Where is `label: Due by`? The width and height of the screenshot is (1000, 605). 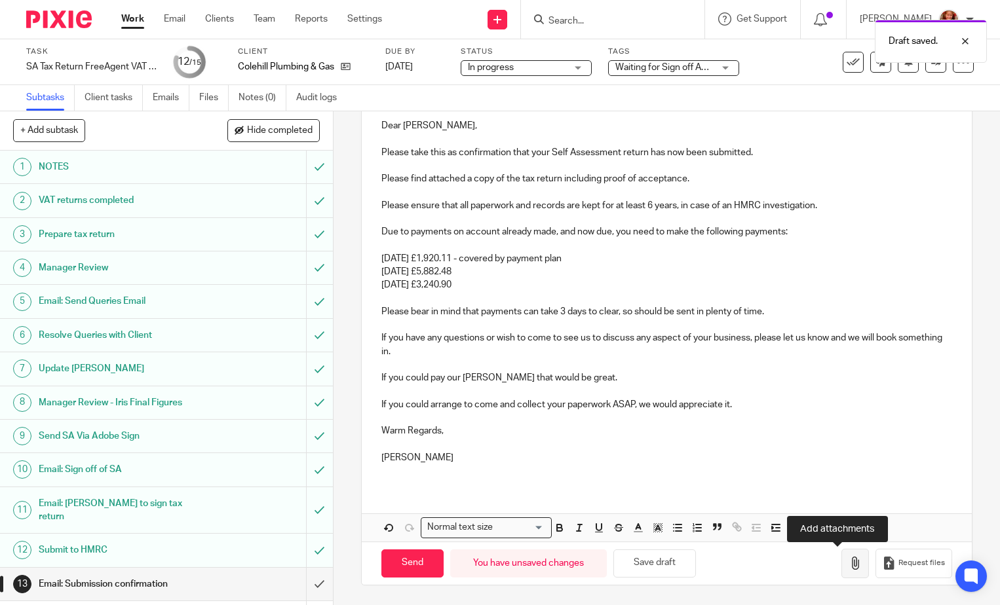
label: Due by is located at coordinates (415, 52).